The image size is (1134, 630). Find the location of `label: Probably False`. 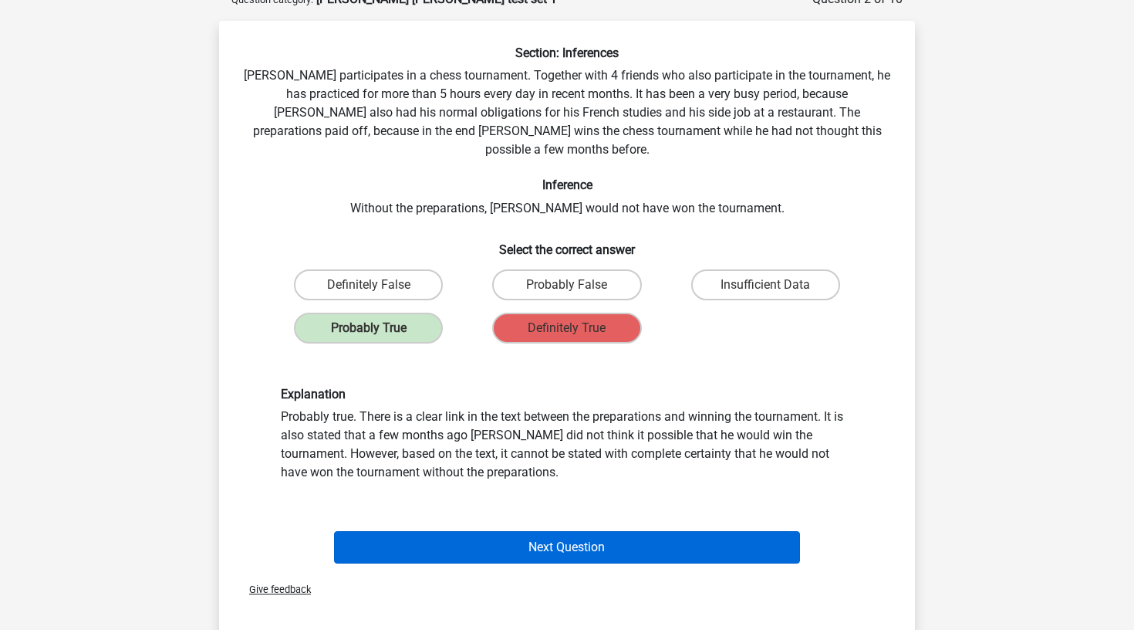

label: Probably False is located at coordinates (566, 285).